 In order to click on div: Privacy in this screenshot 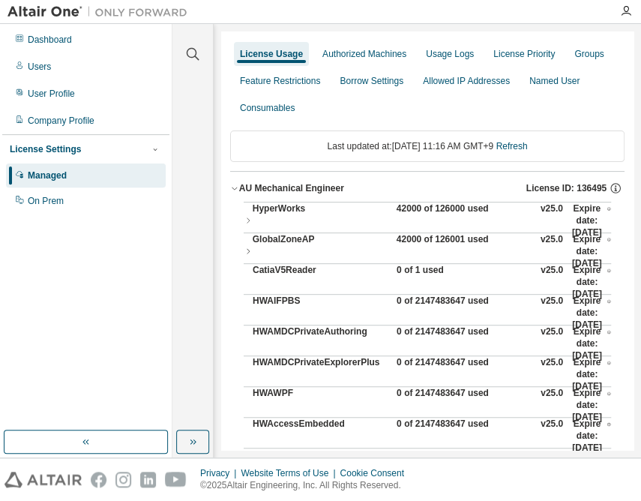, I will do `click(220, 473)`.